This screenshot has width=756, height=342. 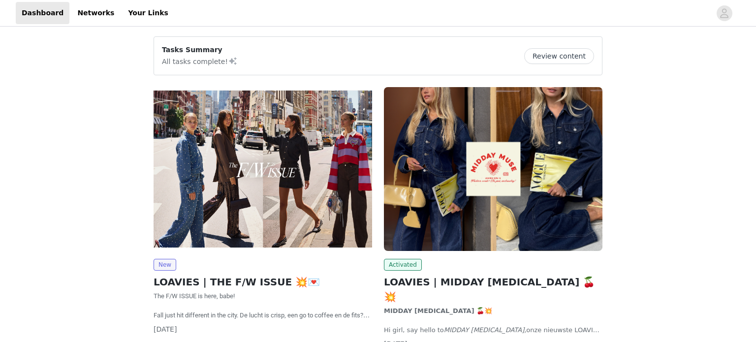 I want to click on a: Your Links, so click(x=148, y=13).